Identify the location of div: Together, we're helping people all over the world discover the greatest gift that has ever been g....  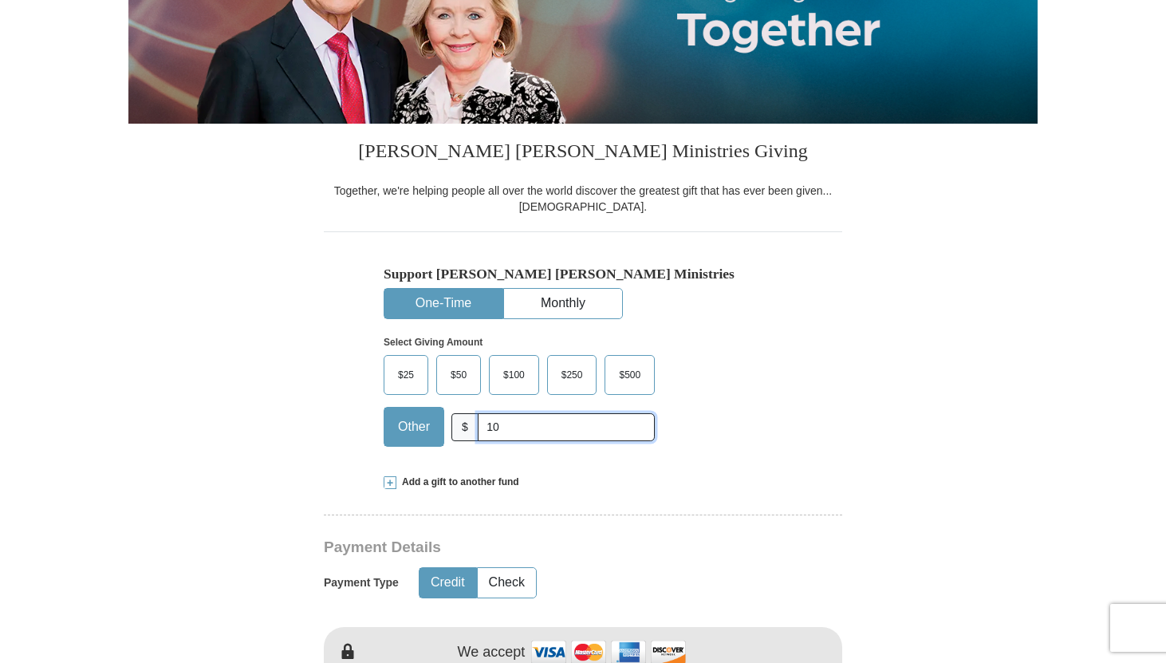
(583, 199).